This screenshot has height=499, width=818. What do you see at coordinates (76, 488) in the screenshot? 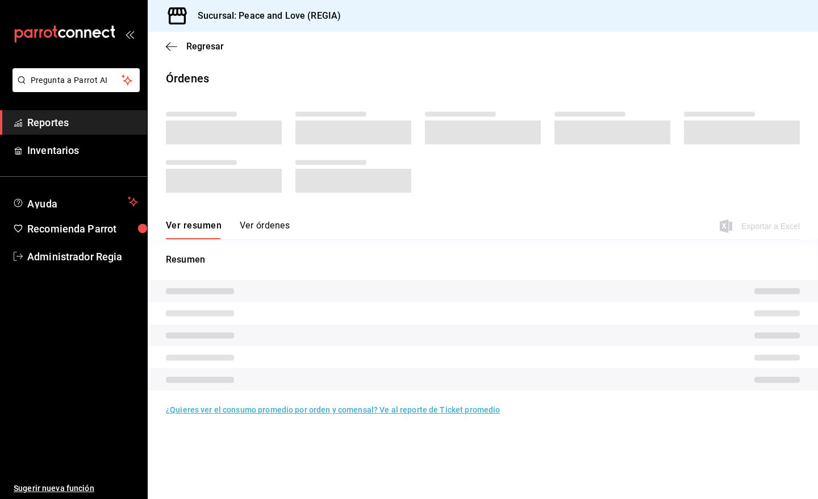
I see `span: Sugerir nueva función` at bounding box center [76, 488].